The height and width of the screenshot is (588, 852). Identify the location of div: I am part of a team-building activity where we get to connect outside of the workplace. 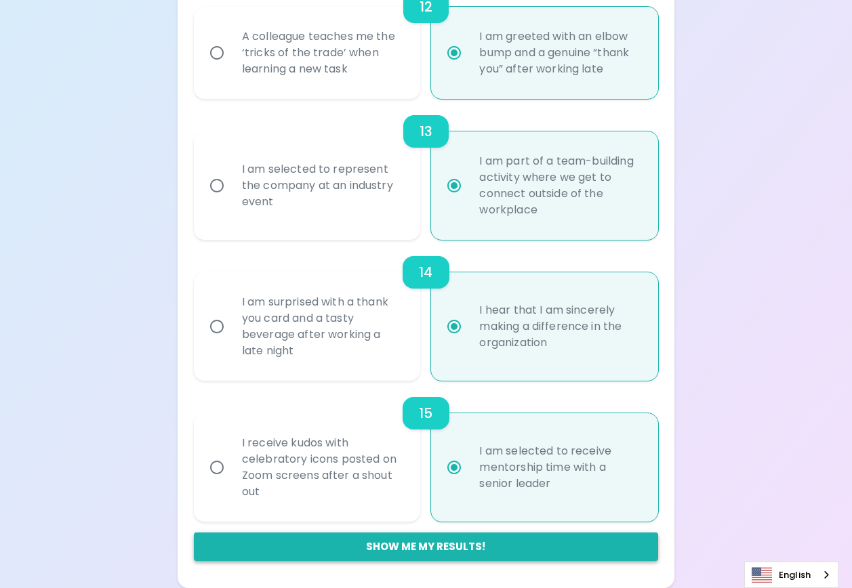
(559, 186).